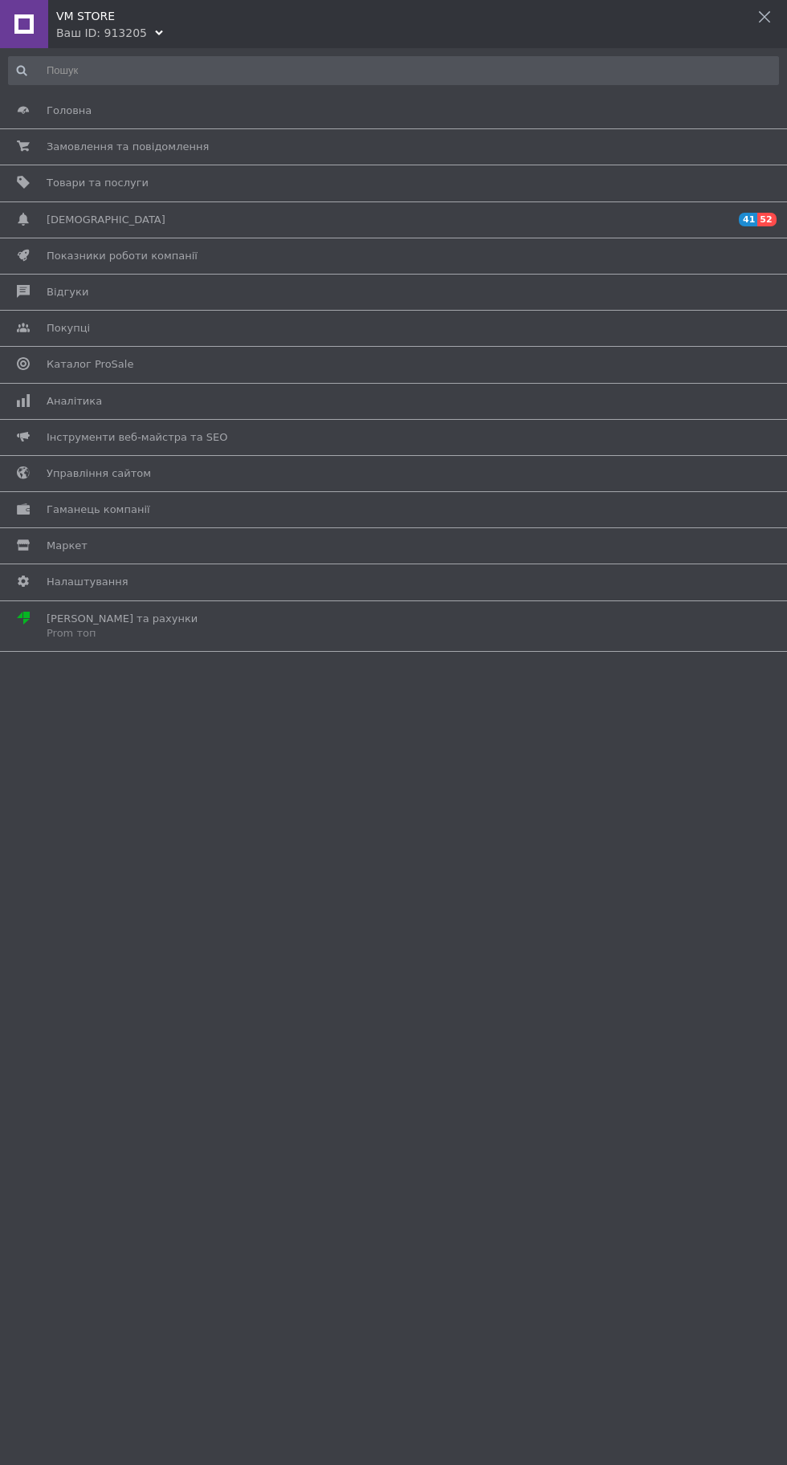 The image size is (787, 1465). What do you see at coordinates (393, 71) in the screenshot?
I see `input: Пошук` at bounding box center [393, 71].